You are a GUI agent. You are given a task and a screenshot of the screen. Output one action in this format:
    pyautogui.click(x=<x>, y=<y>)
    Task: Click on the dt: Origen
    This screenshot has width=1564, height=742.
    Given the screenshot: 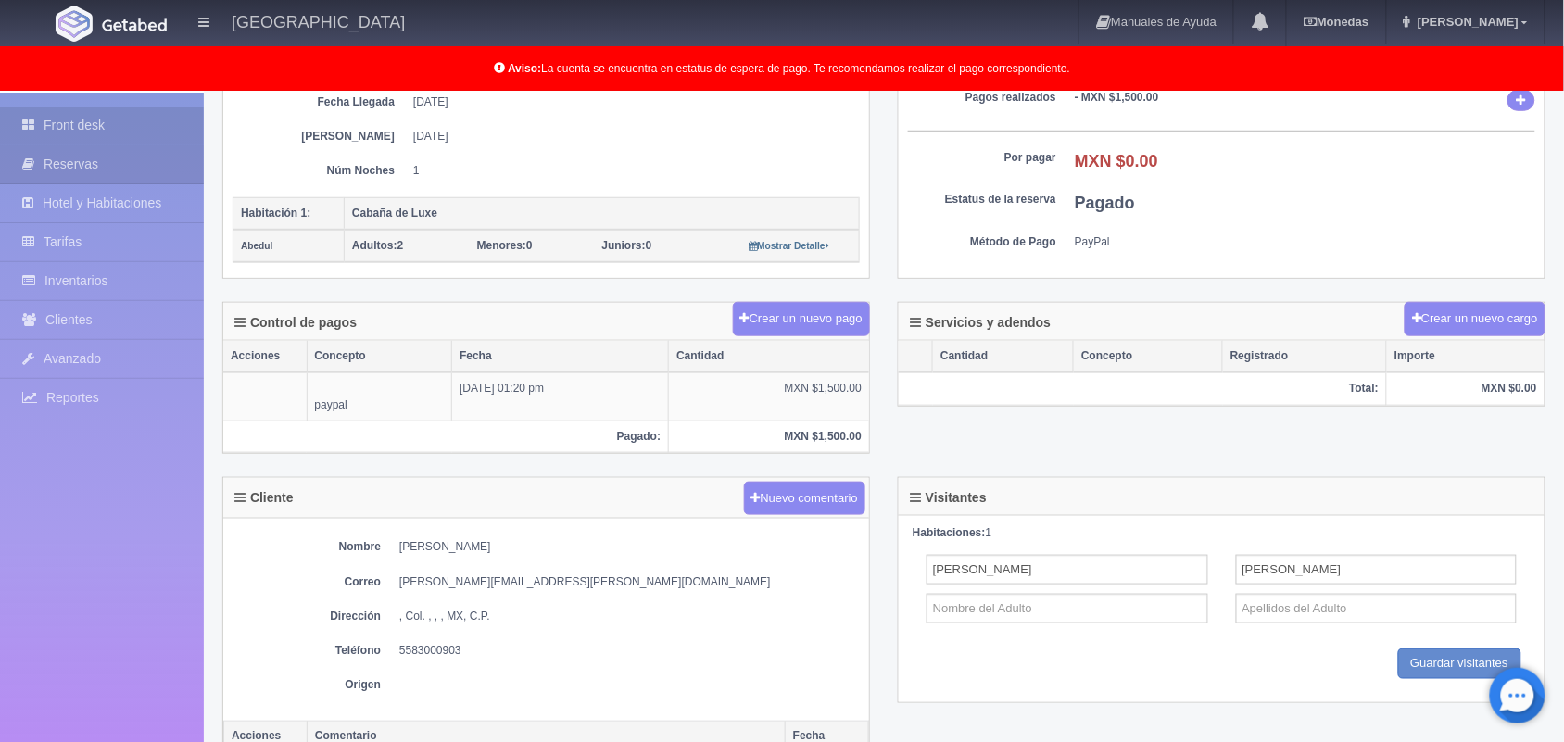 What is the action you would take?
    pyautogui.click(x=307, y=685)
    